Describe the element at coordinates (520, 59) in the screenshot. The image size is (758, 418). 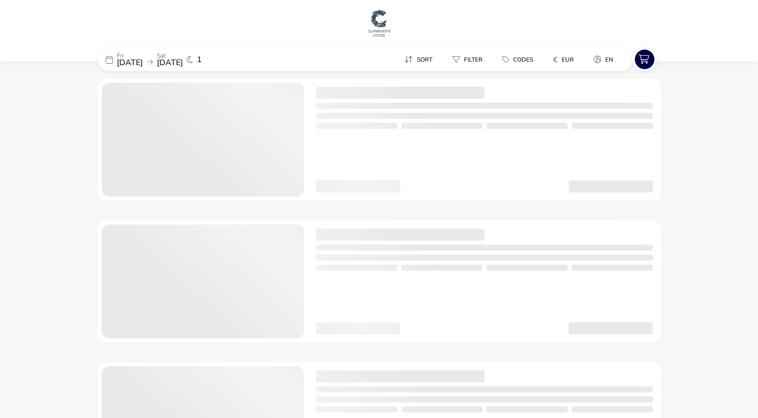
I see `naf-pibe-menu-bar-item: Codes` at that location.